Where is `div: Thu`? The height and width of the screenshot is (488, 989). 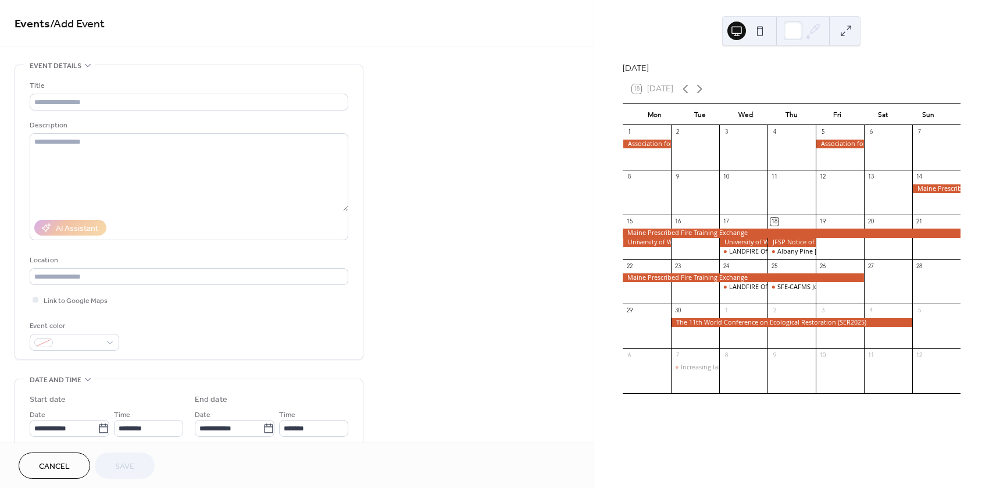
div: Thu is located at coordinates (791, 115).